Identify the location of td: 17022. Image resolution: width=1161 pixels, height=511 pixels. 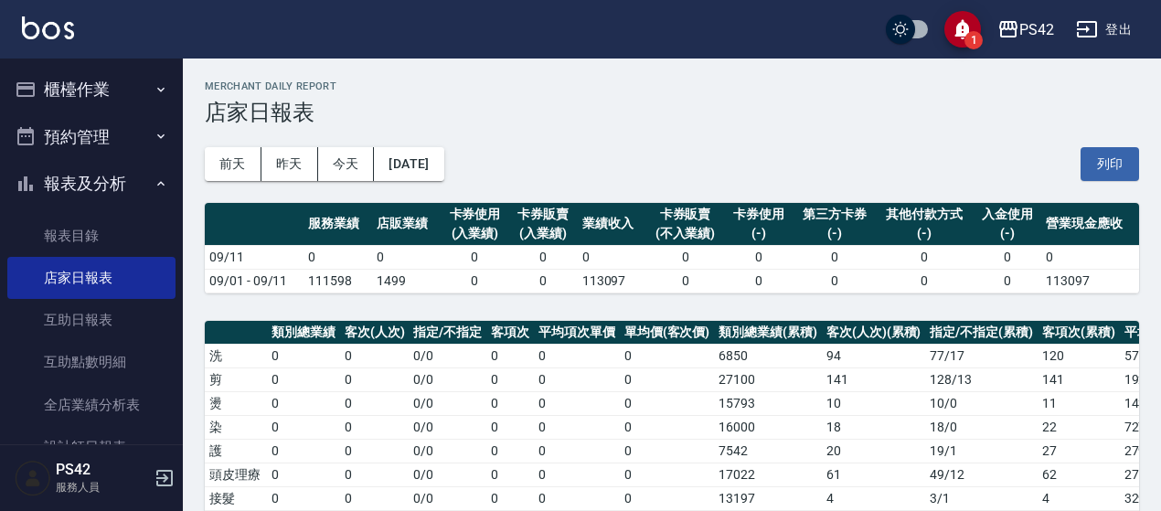
(768, 475).